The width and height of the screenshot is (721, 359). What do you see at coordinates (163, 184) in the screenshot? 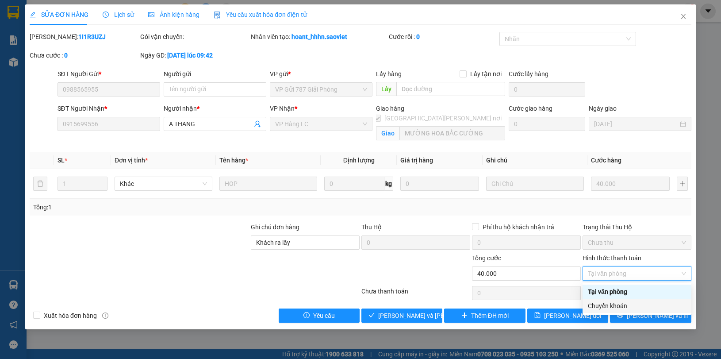
I see `span: Khác` at bounding box center [163, 184].